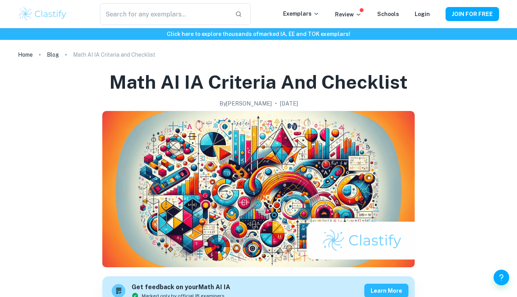 The image size is (517, 297). I want to click on button: JOIN FOR FREE, so click(472, 14).